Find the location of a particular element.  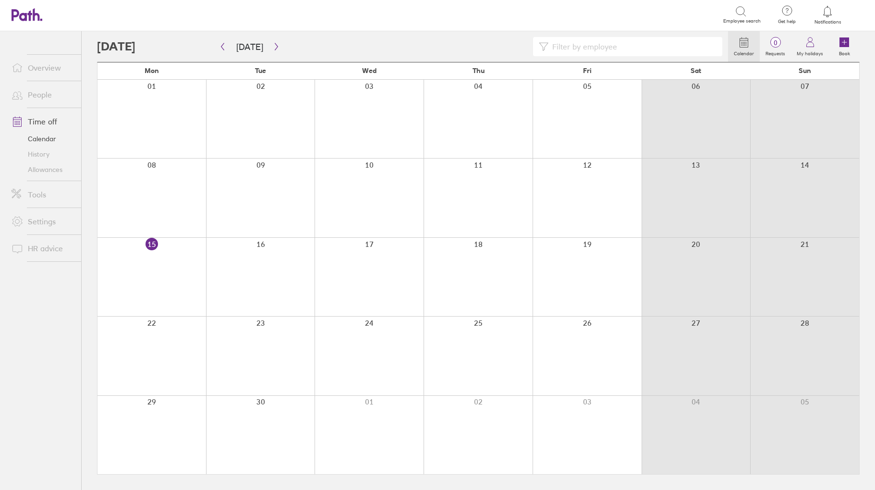

a: People is located at coordinates (42, 95).